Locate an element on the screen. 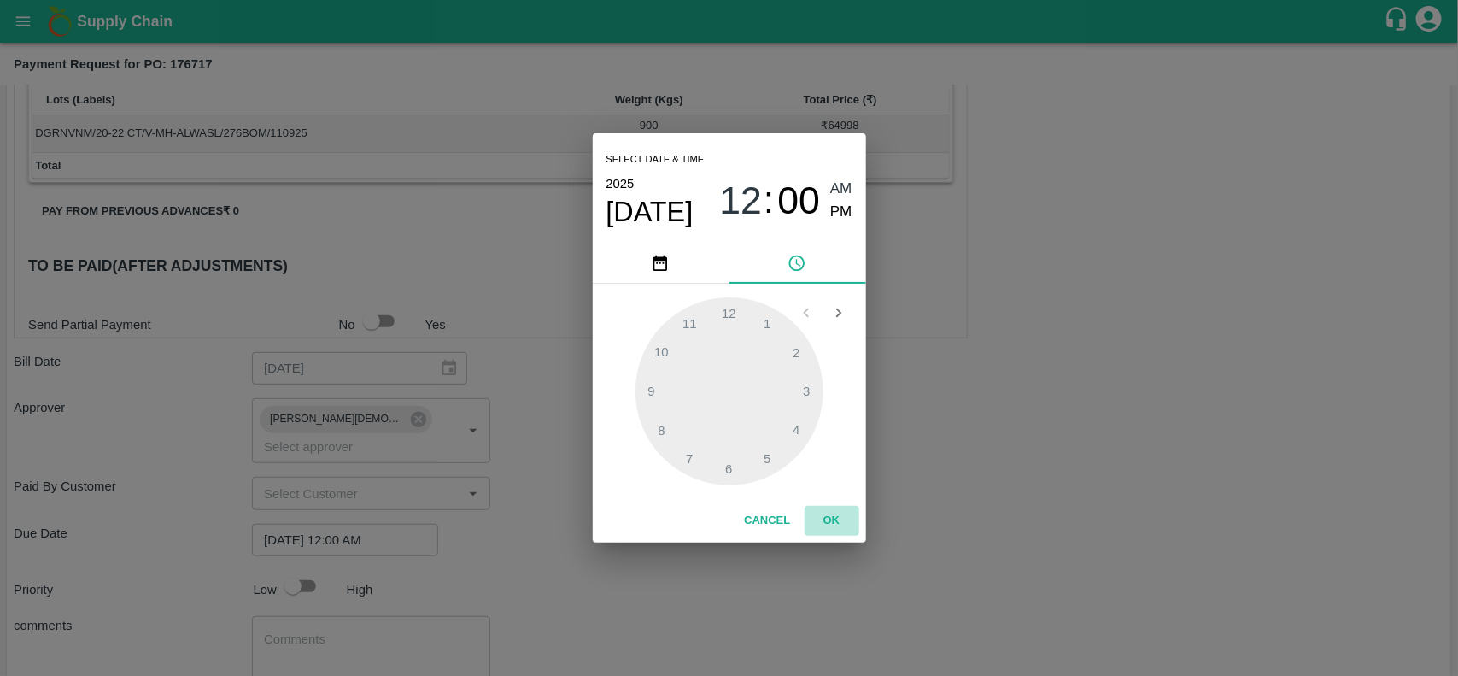 This screenshot has width=1458, height=676. button: 00 is located at coordinates (799, 200).